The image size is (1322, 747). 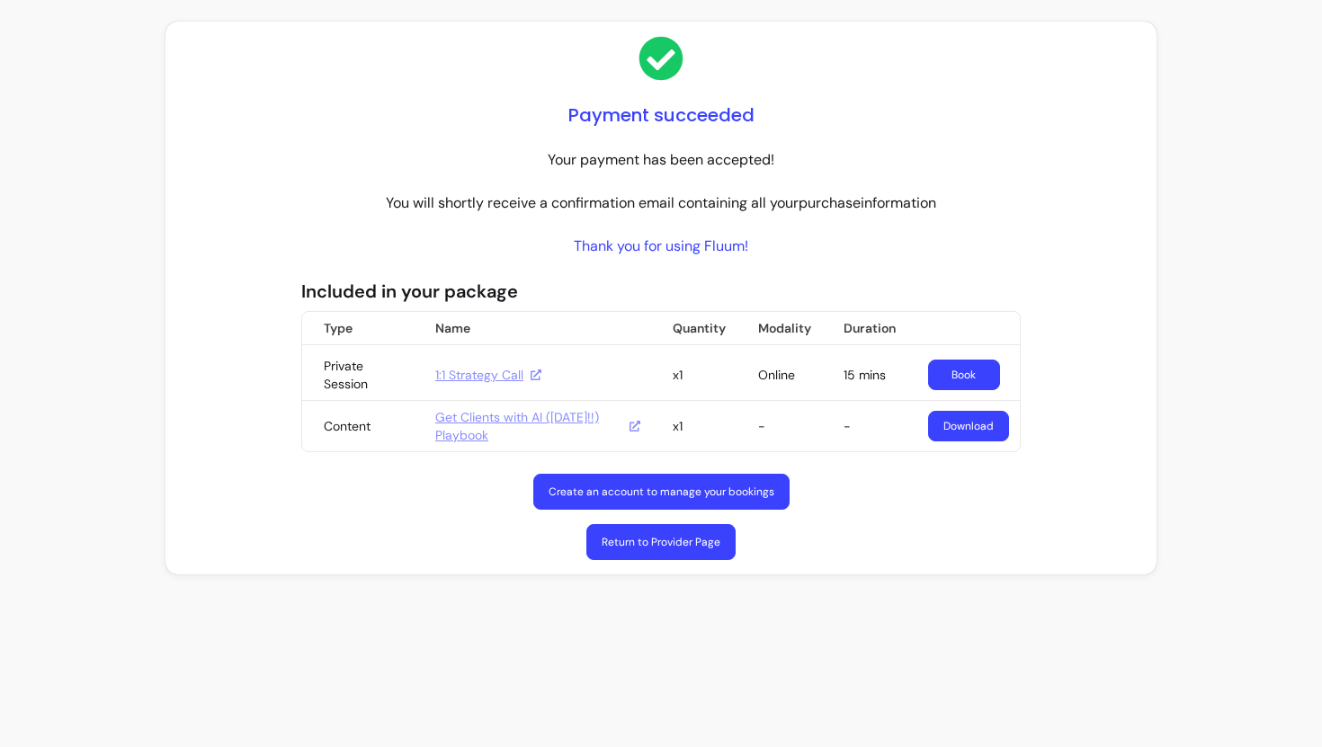 What do you see at coordinates (345, 375) in the screenshot?
I see `span: Private Session` at bounding box center [345, 375].